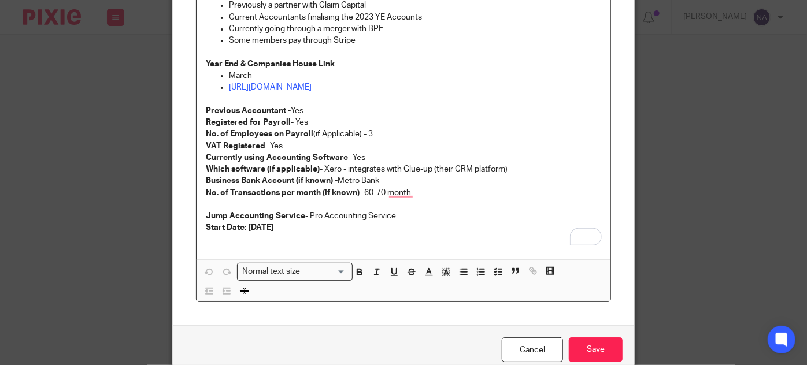  What do you see at coordinates (403, 216) in the screenshot?
I see `p: - Pro Accounting Service` at bounding box center [403, 216].